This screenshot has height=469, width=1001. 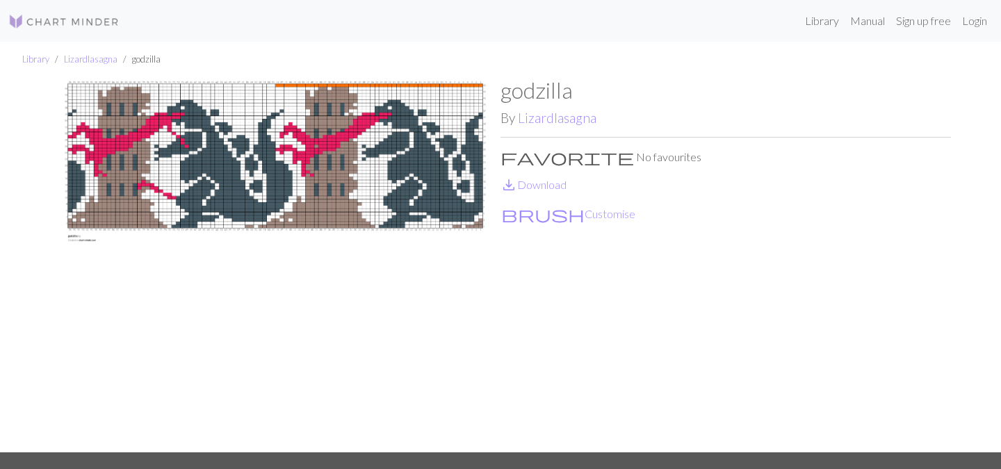 What do you see at coordinates (509, 185) in the screenshot?
I see `span: save_alt` at bounding box center [509, 185].